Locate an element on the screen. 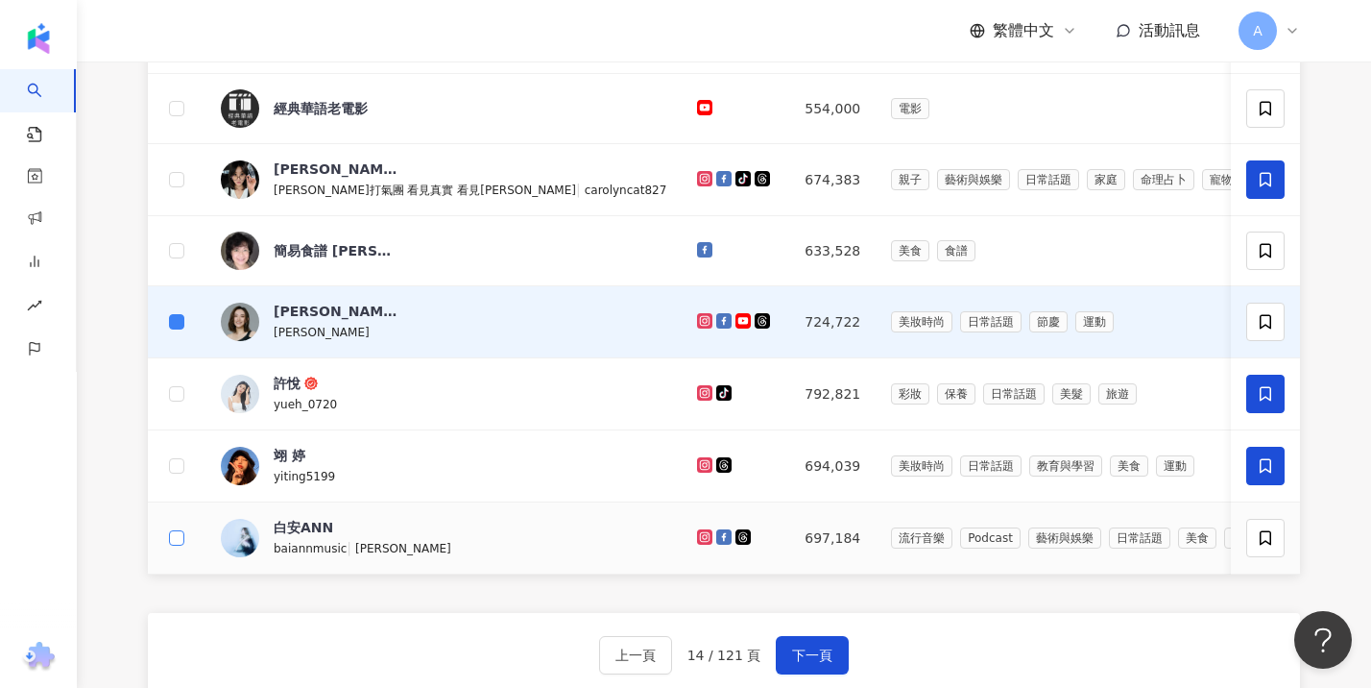 Image resolution: width=1371 pixels, height=688 pixels. span: 節慶 is located at coordinates (1049, 322).